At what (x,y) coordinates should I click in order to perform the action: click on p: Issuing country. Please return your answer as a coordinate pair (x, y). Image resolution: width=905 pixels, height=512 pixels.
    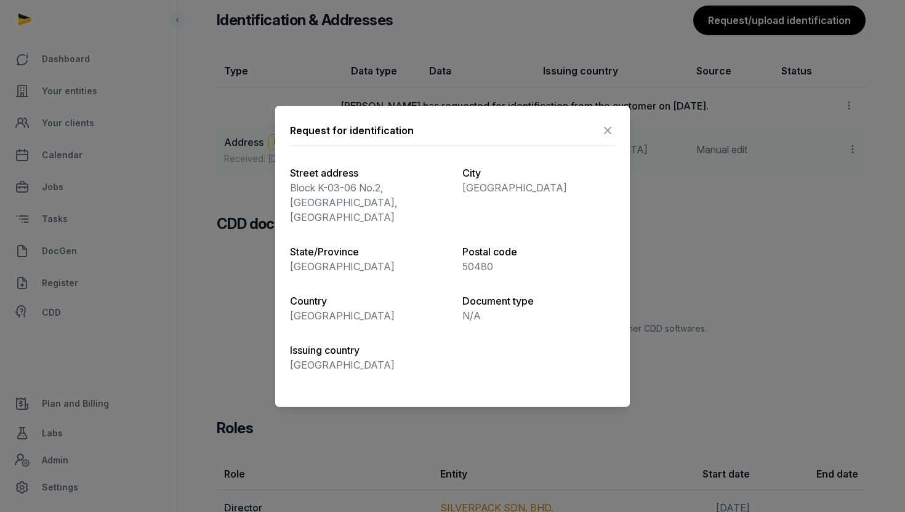
    Looking at the image, I should click on (366, 350).